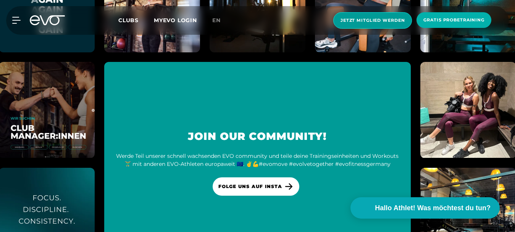 This screenshot has height=232, width=515. Describe the element at coordinates (256, 186) in the screenshot. I see `a: Folge uns auf Insta` at that location.